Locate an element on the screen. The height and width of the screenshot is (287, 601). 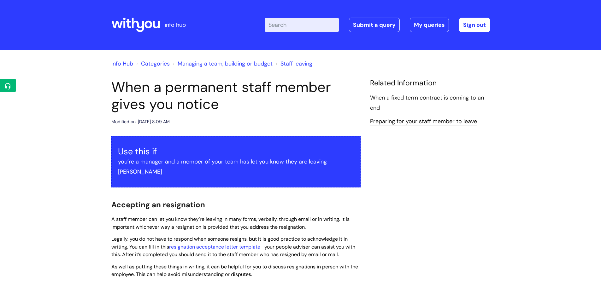
span: As well as putting these things in writing, it can be helpful for you to discuss resignations in ... is located at coordinates (235, 271).